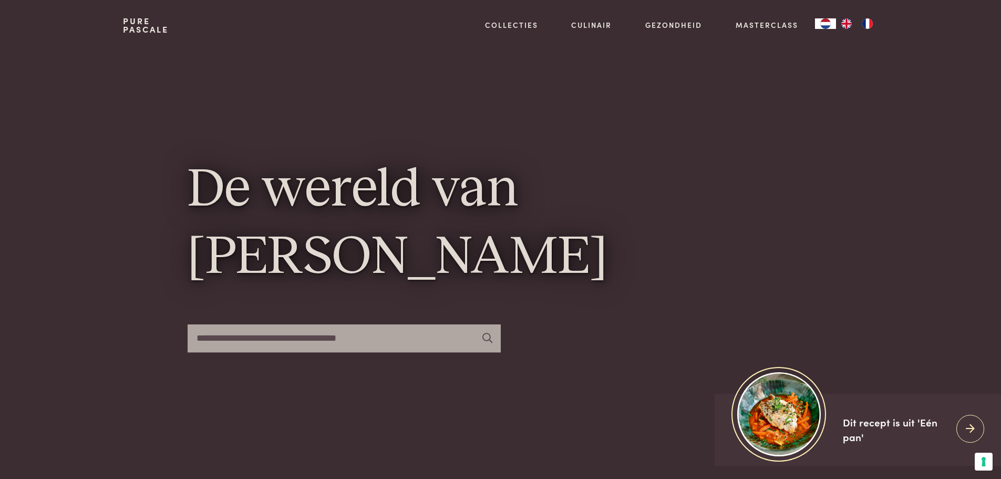 The height and width of the screenshot is (479, 1001). I want to click on a: https://admin.purepascale.com/wp-content/uploads/2025/08/home_recept_link.jpg Dit recept is uit '..., so click(858, 429).